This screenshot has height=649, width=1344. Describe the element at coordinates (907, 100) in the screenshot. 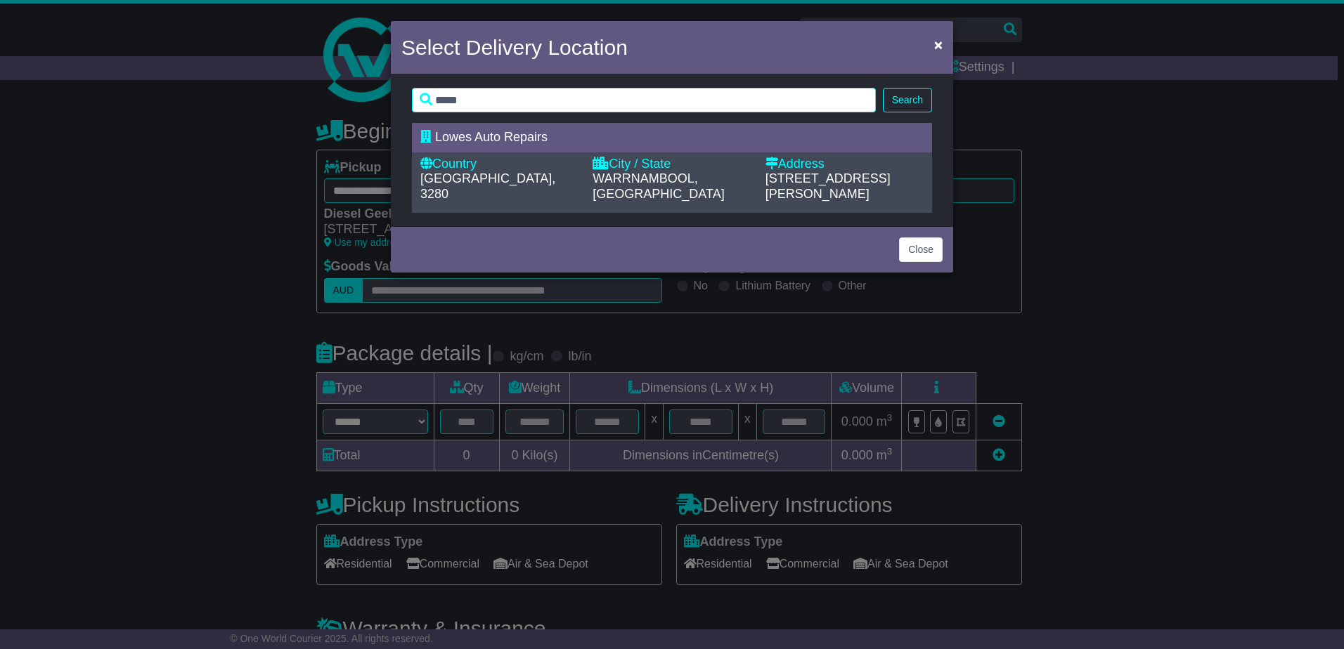

I see `button: Search` at that location.